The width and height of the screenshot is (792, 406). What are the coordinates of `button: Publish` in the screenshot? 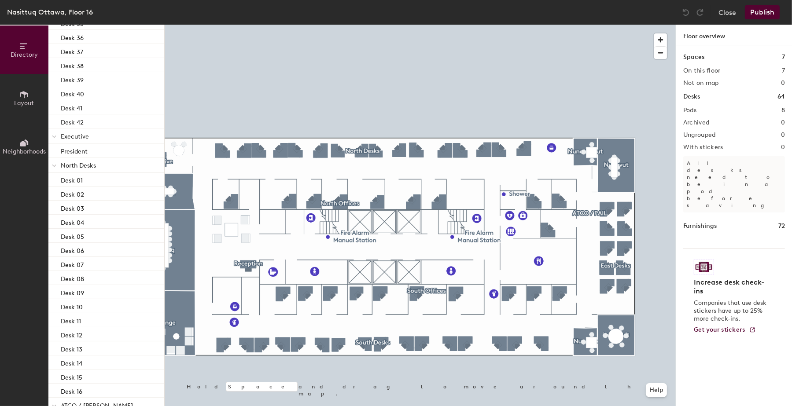 It's located at (762, 12).